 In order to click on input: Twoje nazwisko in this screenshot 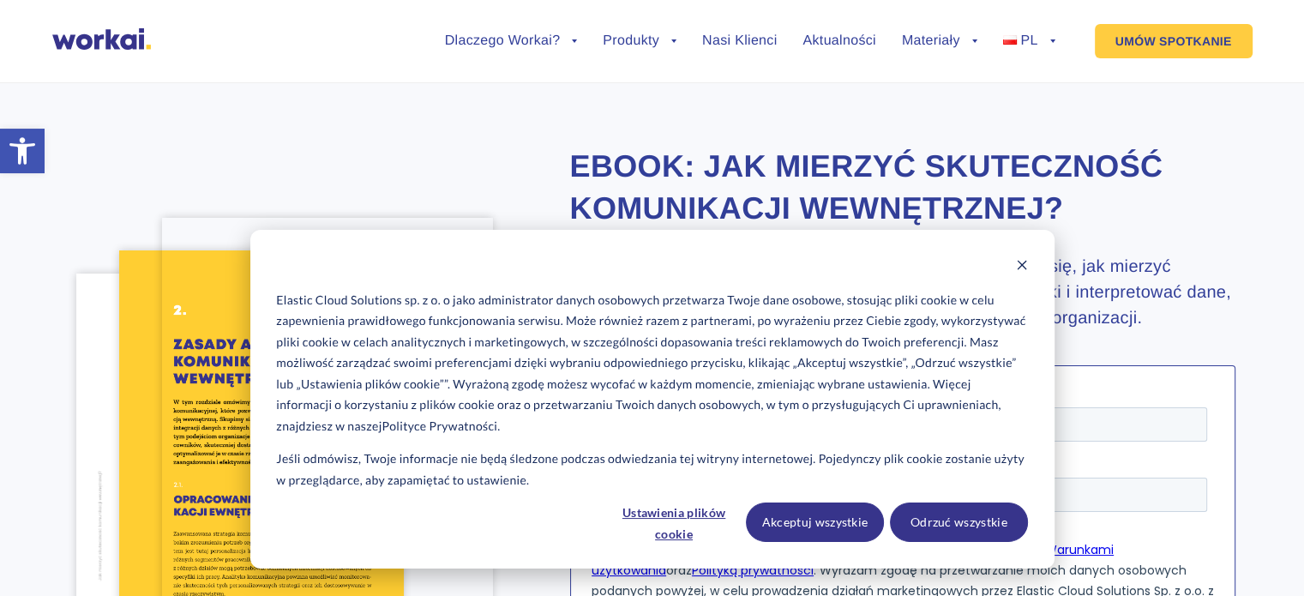, I will do `click(463, 38)`.